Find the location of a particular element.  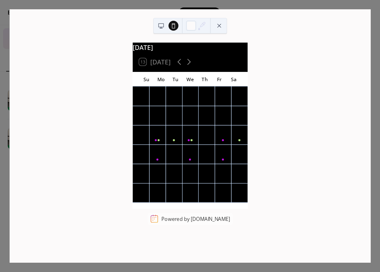

div: 31 is located at coordinates (223, 171).